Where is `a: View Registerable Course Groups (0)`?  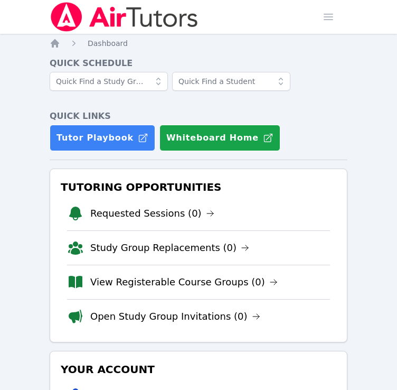
a: View Registerable Course Groups (0) is located at coordinates (184, 282).